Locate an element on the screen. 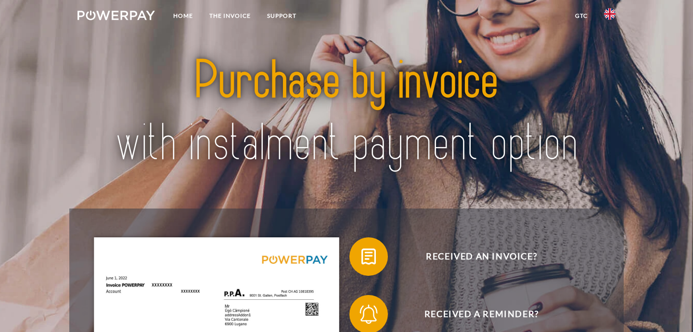  button: Received an invoice? is located at coordinates (474, 257).